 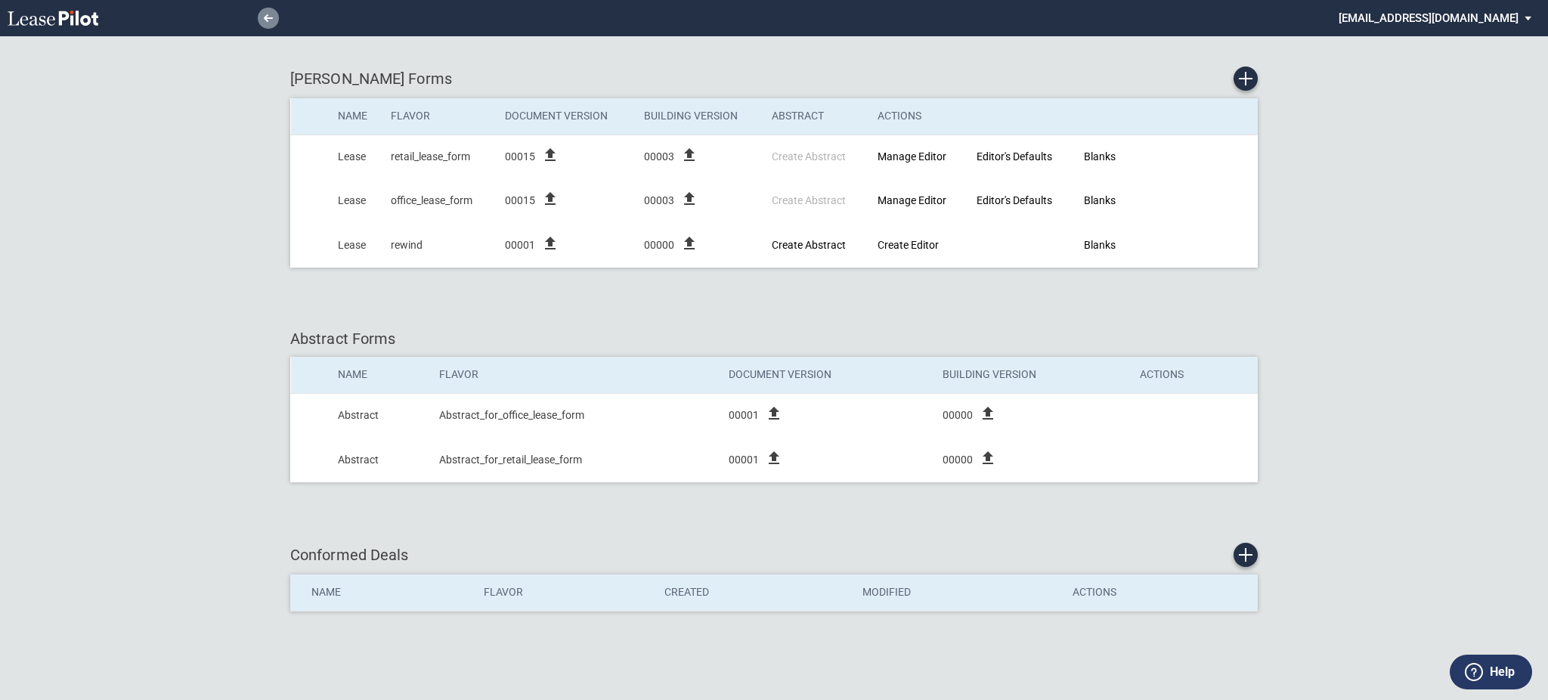 I want to click on td: rewind, so click(x=437, y=245).